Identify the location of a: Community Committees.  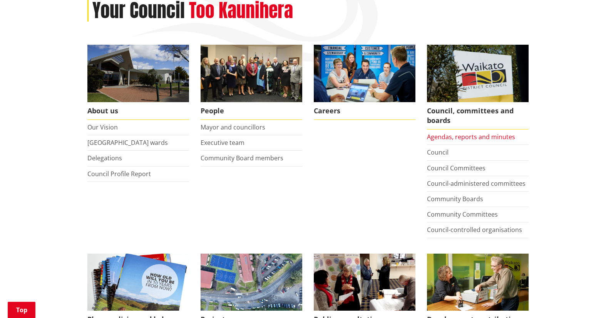
(463, 214).